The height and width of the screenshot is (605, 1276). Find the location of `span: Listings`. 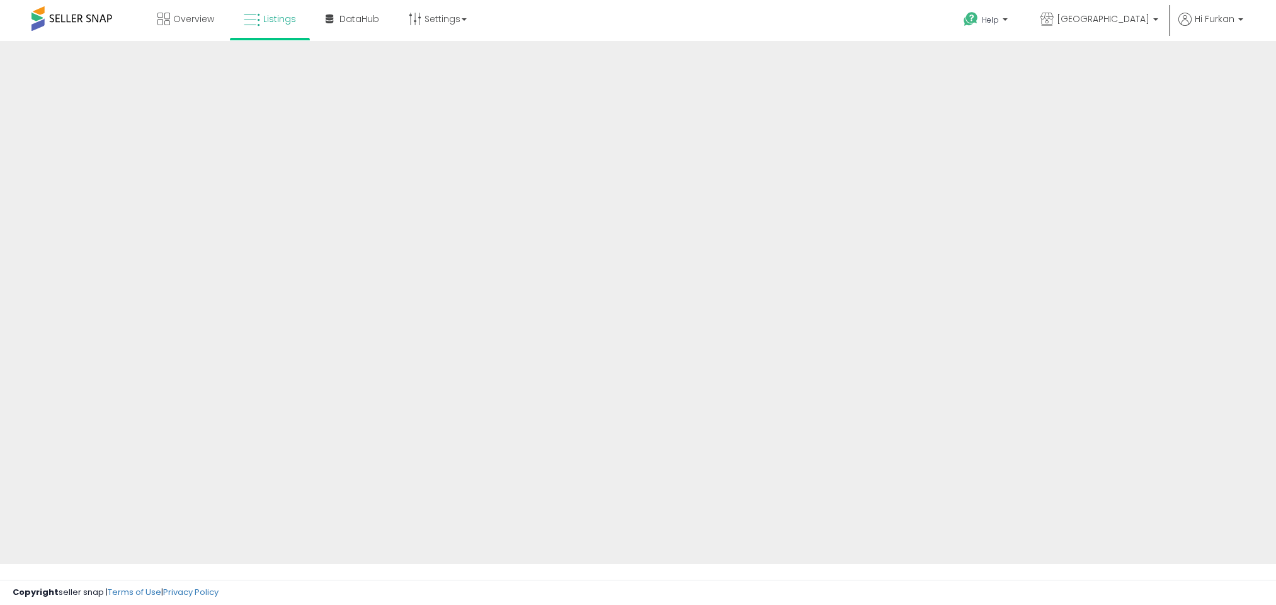

span: Listings is located at coordinates (280, 19).